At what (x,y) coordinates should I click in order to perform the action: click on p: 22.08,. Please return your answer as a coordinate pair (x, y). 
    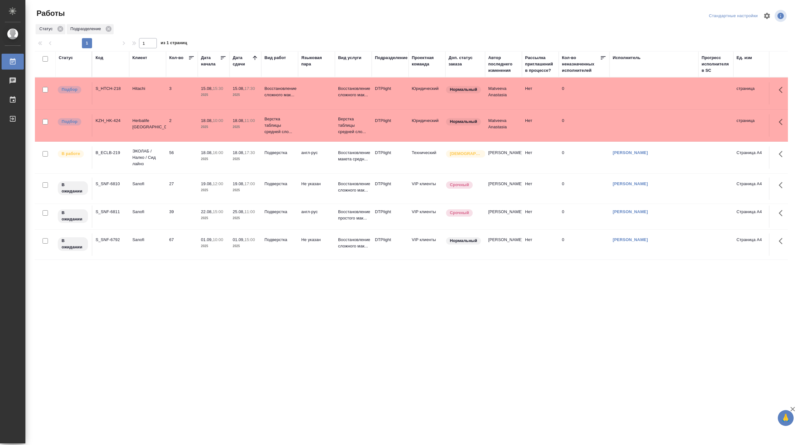
    Looking at the image, I should click on (207, 211).